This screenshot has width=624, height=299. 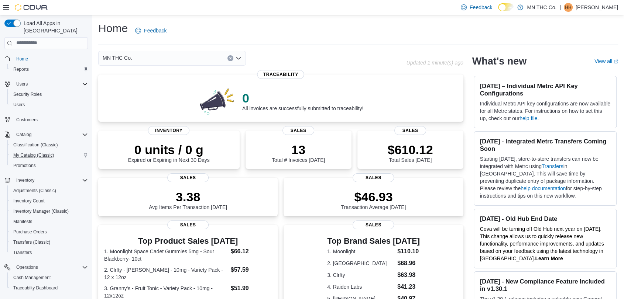 I want to click on button: Transfers (Classic), so click(x=49, y=242).